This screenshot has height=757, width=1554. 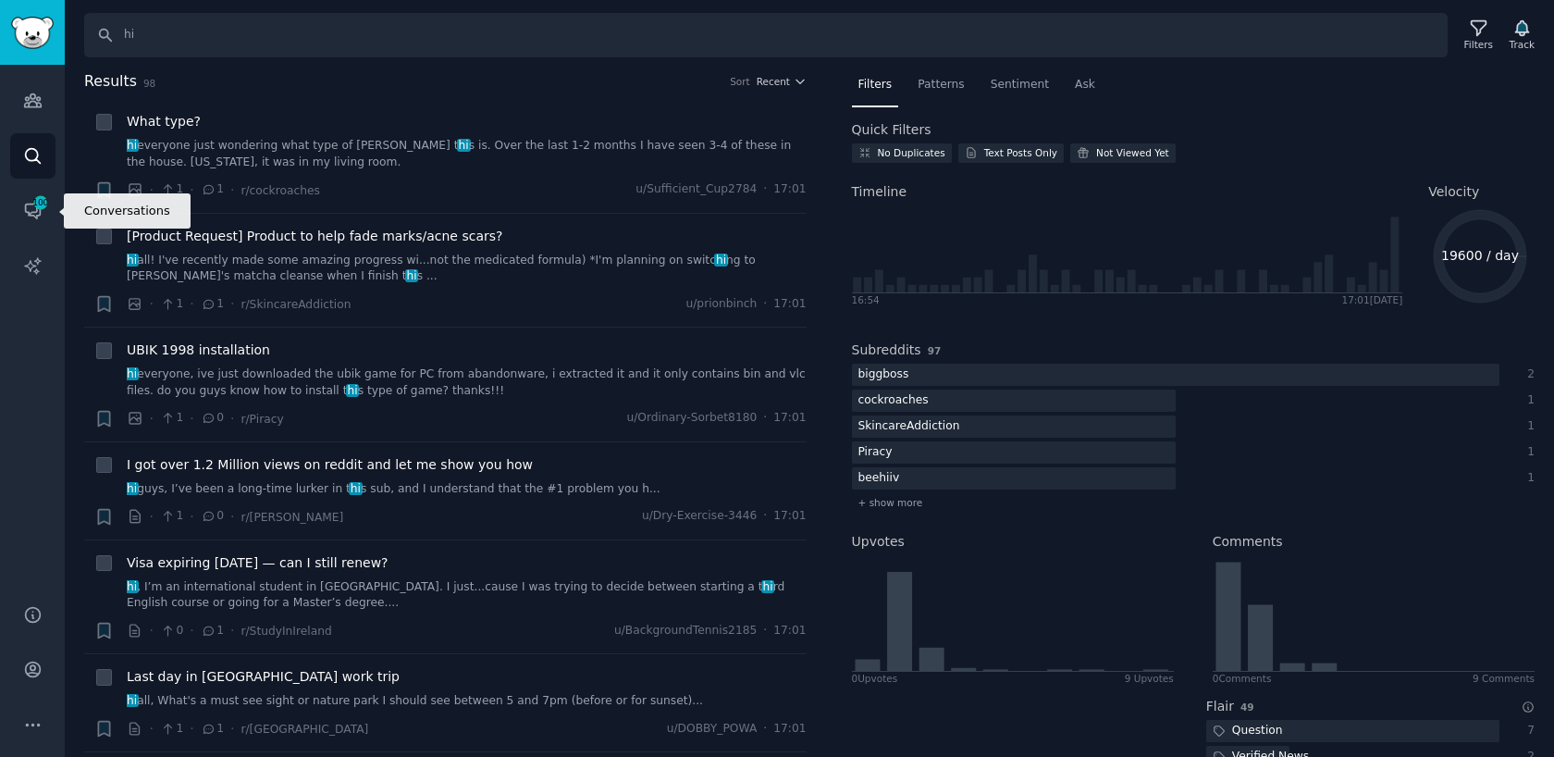 What do you see at coordinates (910, 427) in the screenshot?
I see `div: SkincareAddiction` at bounding box center [910, 427].